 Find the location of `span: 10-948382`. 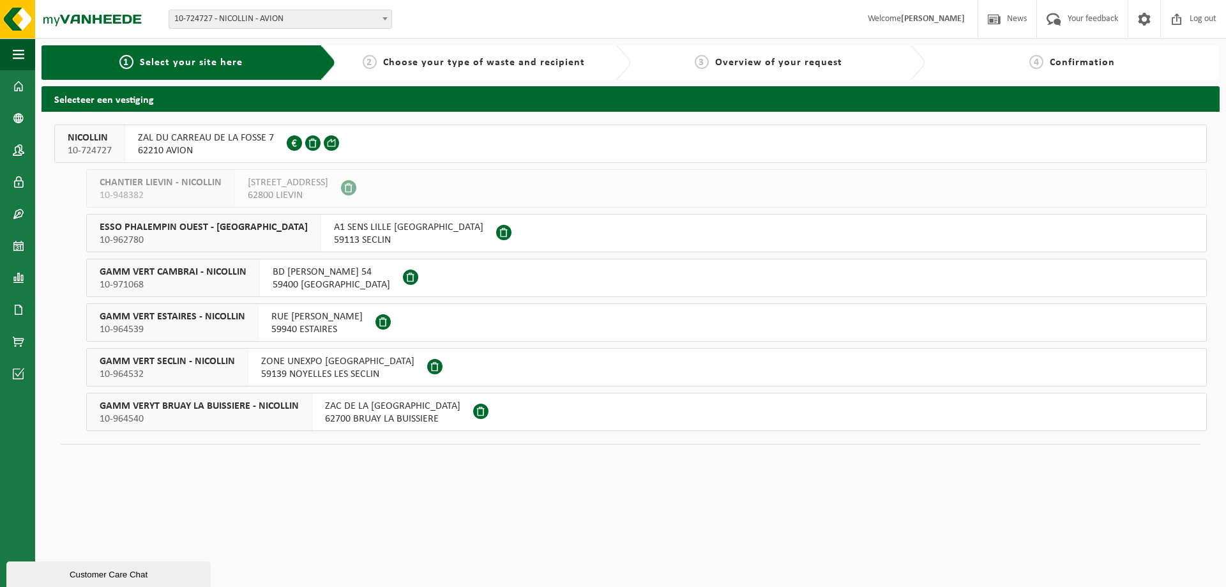

span: 10-948382 is located at coordinates (160, 195).